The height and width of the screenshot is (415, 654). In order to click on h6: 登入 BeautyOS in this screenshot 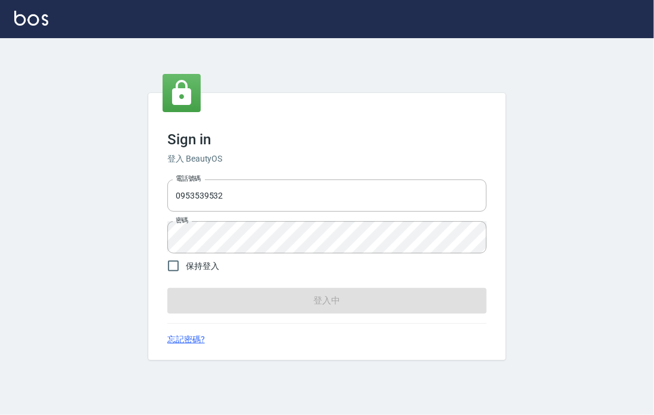, I will do `click(327, 158)`.